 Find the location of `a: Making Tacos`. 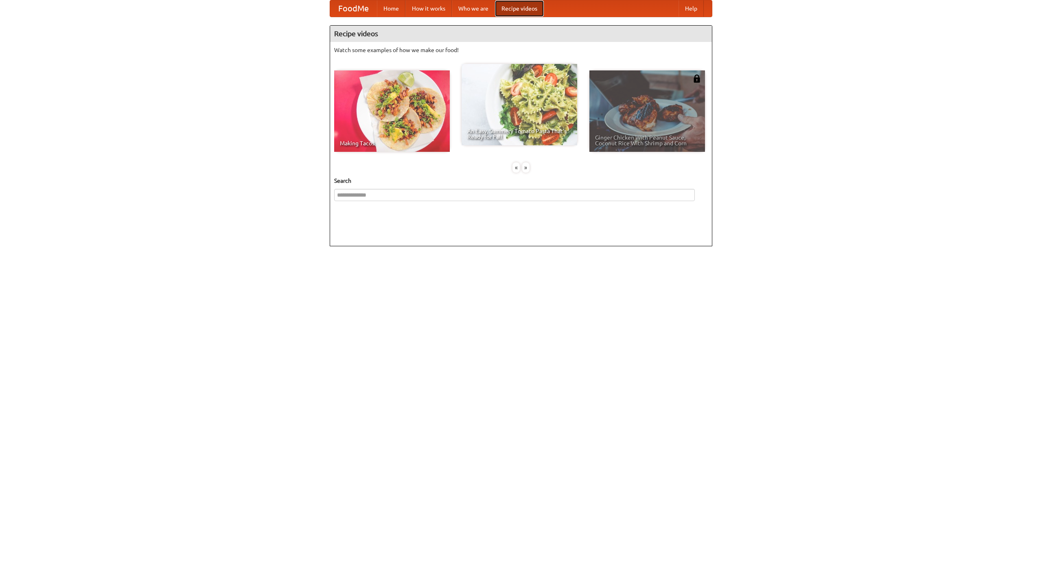

a: Making Tacos is located at coordinates (392, 111).